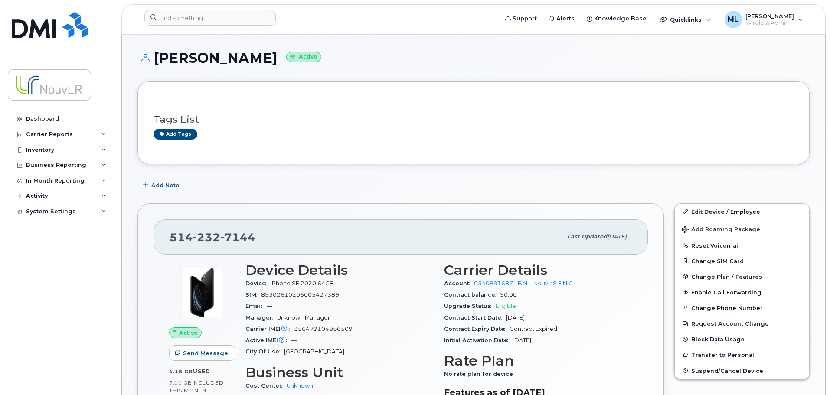  What do you see at coordinates (478, 340) in the screenshot?
I see `span: Initial Activation Date` at bounding box center [478, 340].